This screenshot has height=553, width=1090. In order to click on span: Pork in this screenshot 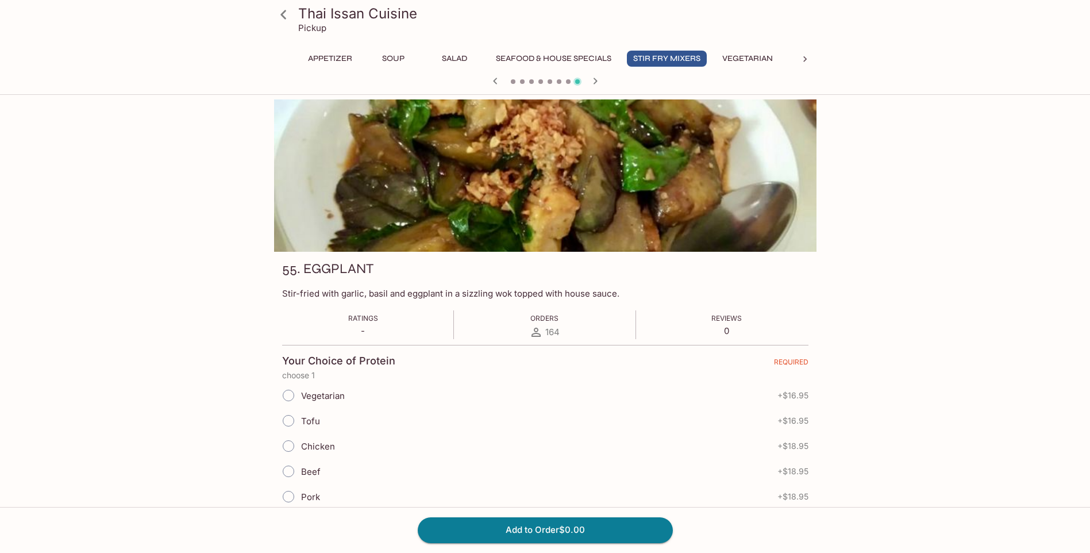, I will do `click(310, 496)`.